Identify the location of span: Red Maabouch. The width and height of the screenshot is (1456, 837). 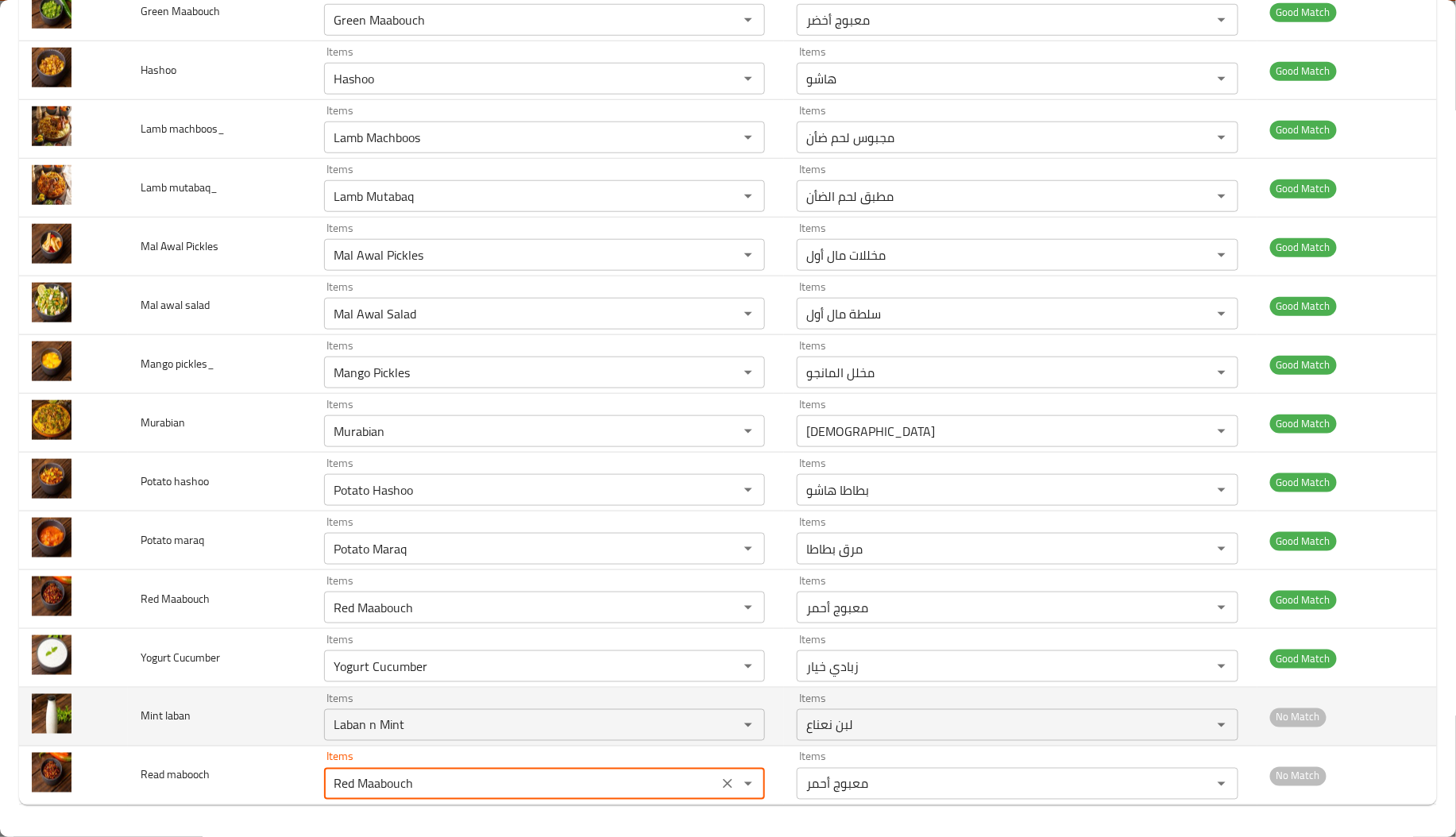
(175, 599).